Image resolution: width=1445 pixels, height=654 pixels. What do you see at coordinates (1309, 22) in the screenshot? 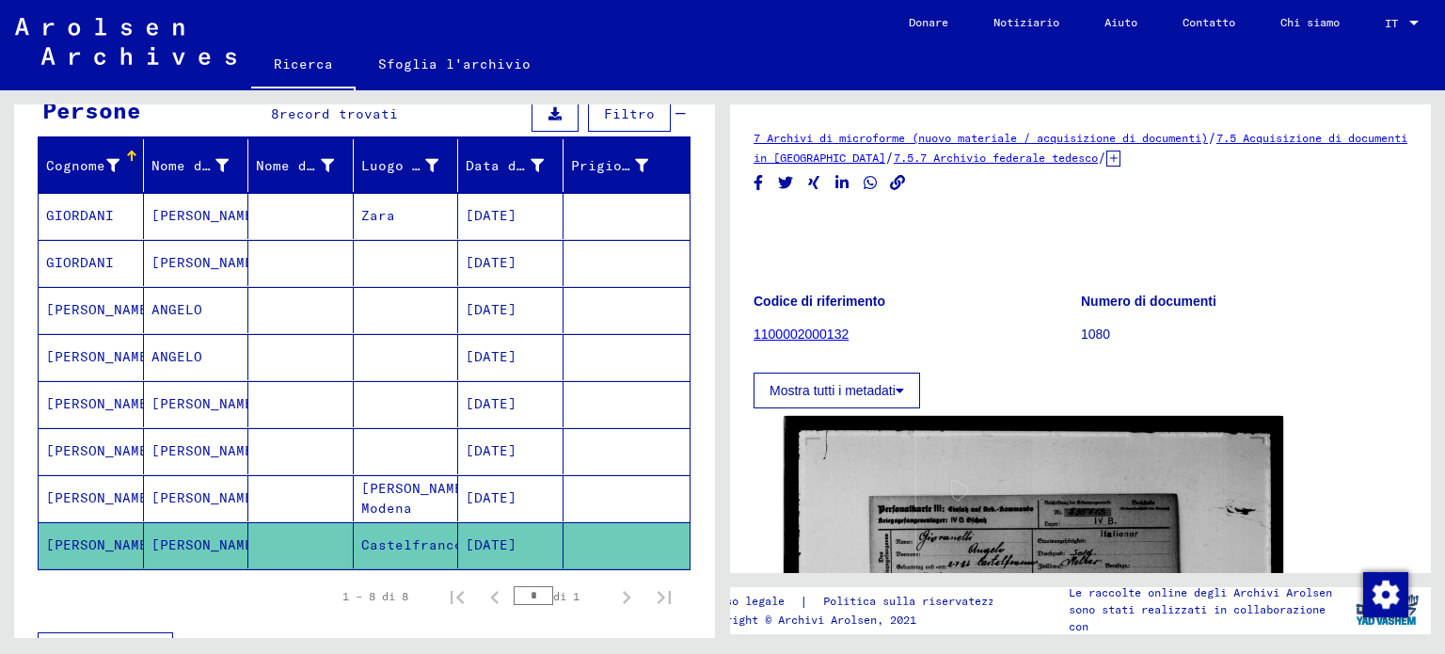
I see `font: Chi siamo` at bounding box center [1309, 22].